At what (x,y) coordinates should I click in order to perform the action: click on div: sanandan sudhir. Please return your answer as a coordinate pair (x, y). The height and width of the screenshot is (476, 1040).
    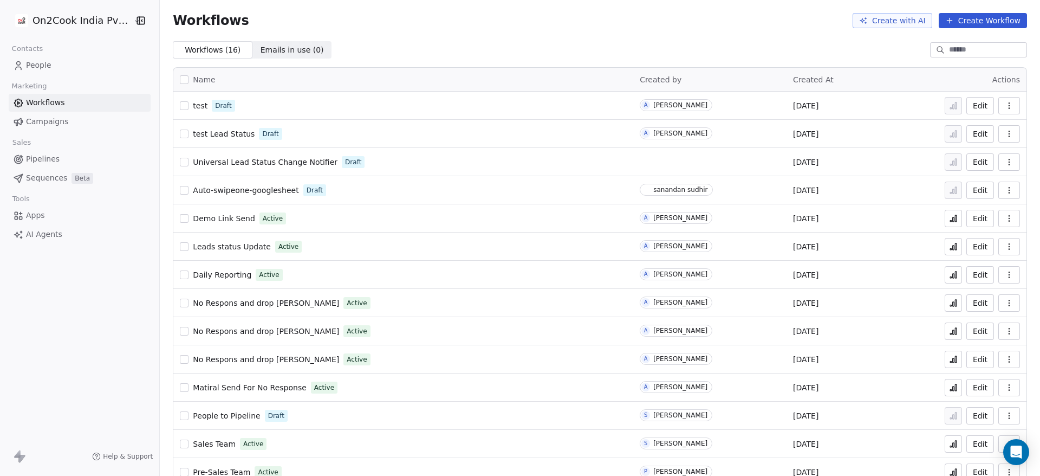
    Looking at the image, I should click on (680, 190).